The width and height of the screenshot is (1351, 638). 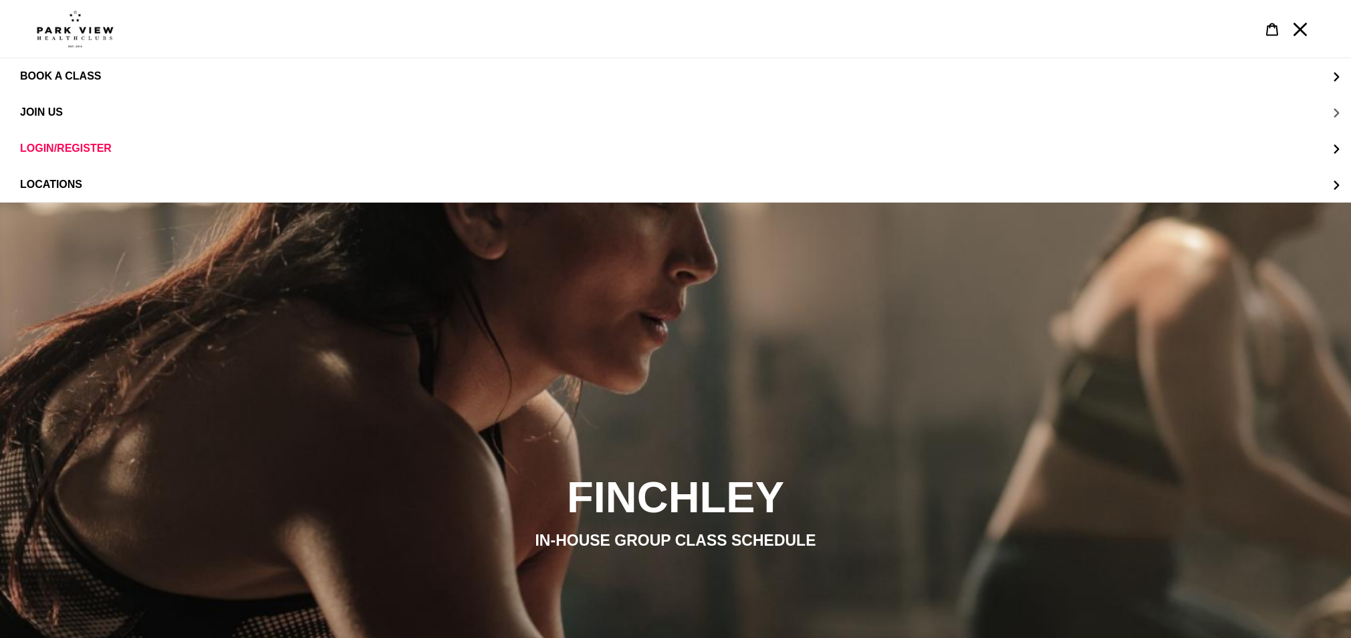 I want to click on span: LOGIN/REGISTER, so click(x=66, y=148).